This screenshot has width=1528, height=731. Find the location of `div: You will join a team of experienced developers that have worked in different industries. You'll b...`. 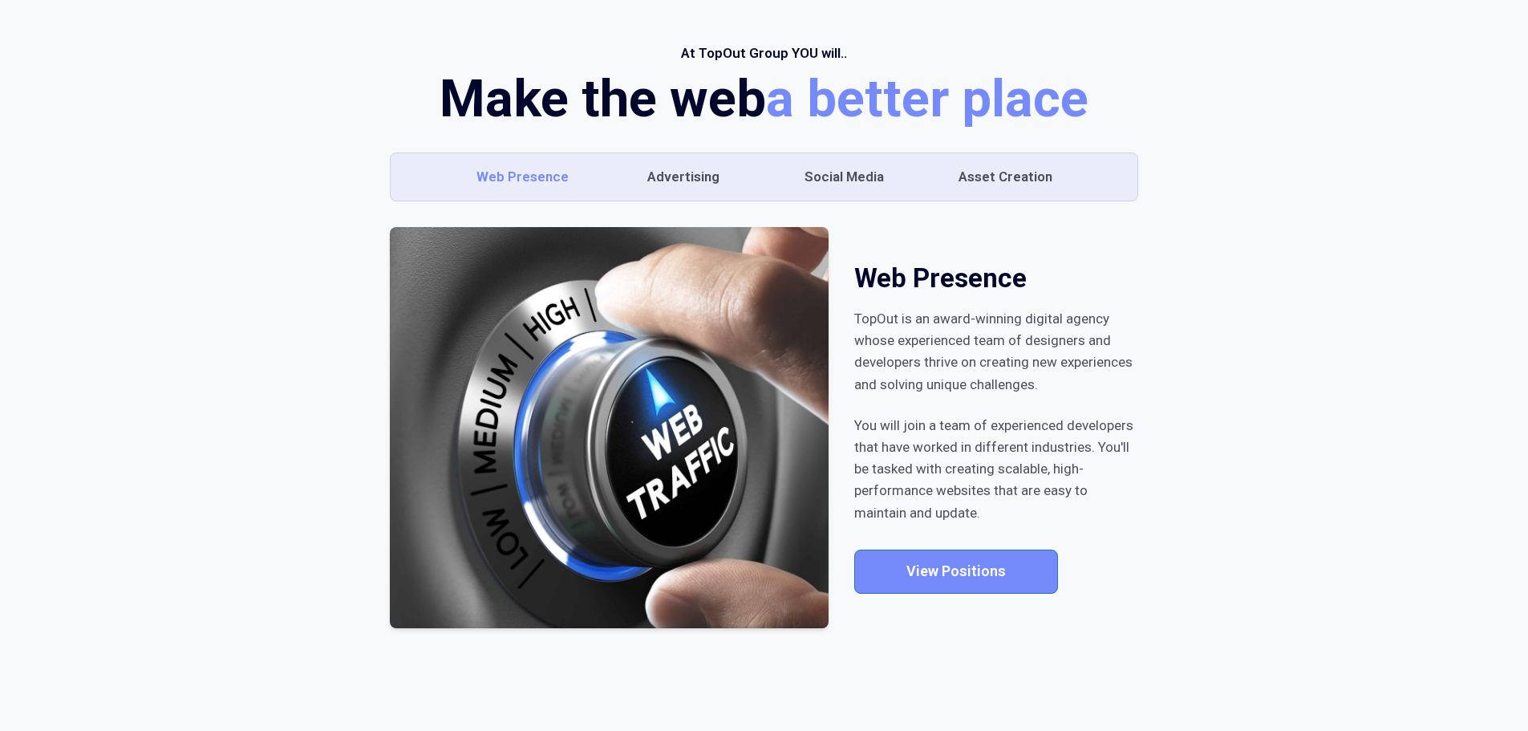

div: You will join a team of experienced developers that have worked in different industries. You'll b... is located at coordinates (996, 469).